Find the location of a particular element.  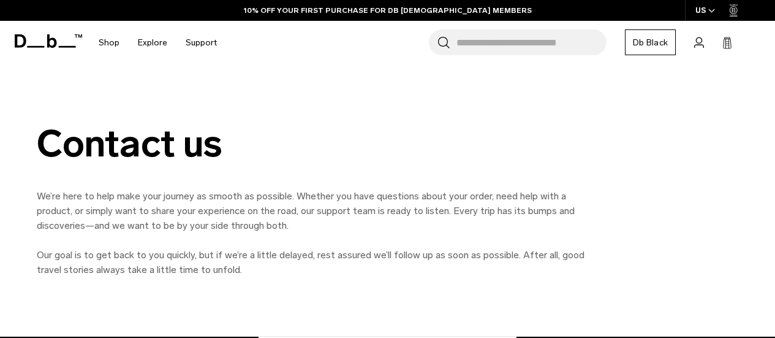

a: Explore is located at coordinates (153, 42).